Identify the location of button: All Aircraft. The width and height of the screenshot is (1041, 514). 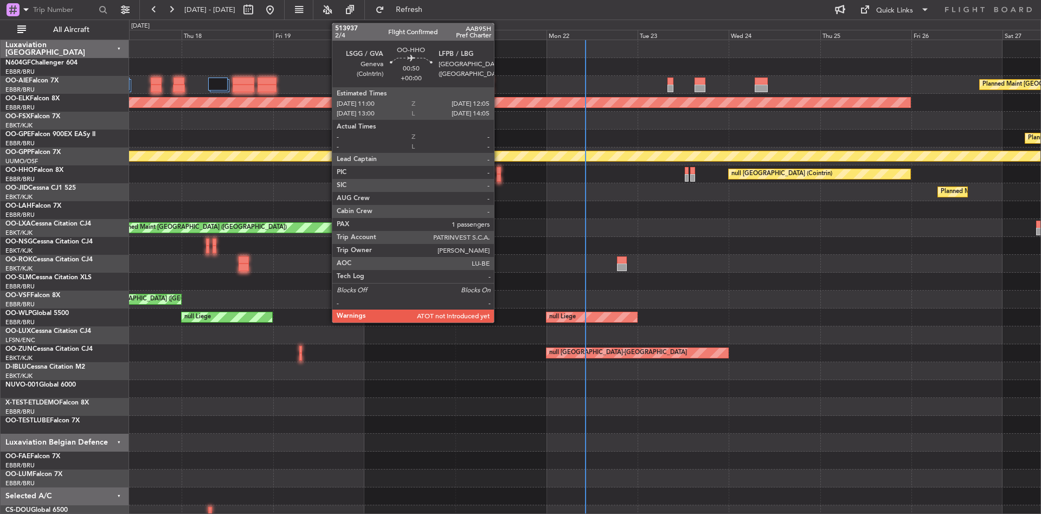
(65, 30).